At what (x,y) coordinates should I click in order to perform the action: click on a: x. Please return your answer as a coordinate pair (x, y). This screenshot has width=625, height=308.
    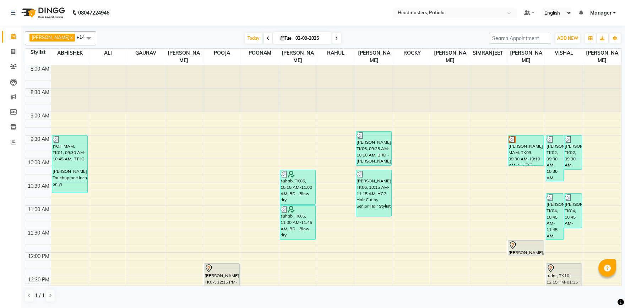
    Looking at the image, I should click on (71, 37).